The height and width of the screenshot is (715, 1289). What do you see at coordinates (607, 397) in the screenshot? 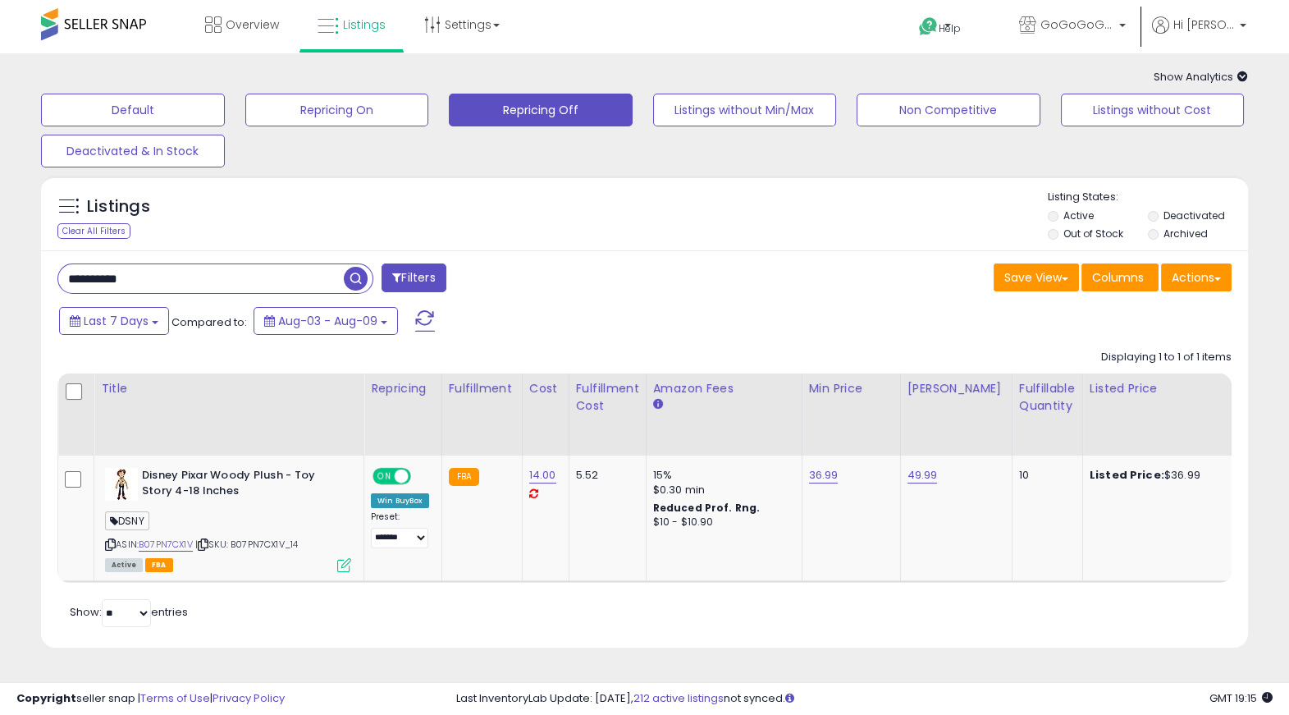
I see `div: Fulfillment Cost` at bounding box center [607, 397].